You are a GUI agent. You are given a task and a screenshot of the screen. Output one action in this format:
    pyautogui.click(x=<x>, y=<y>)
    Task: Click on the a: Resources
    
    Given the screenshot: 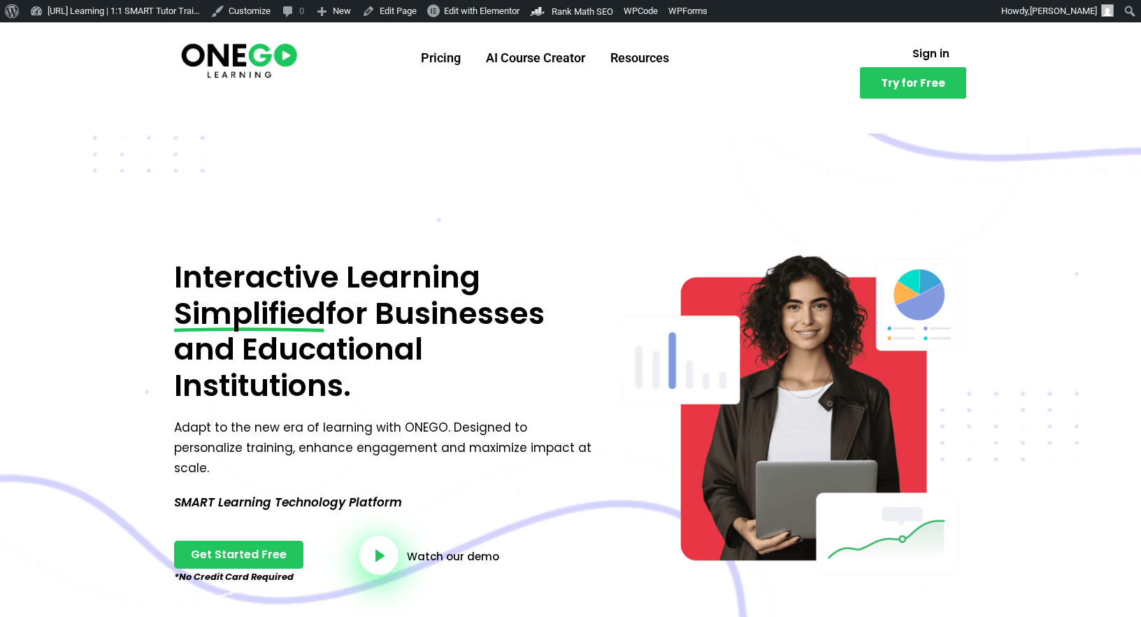 What is the action you would take?
    pyautogui.click(x=640, y=58)
    